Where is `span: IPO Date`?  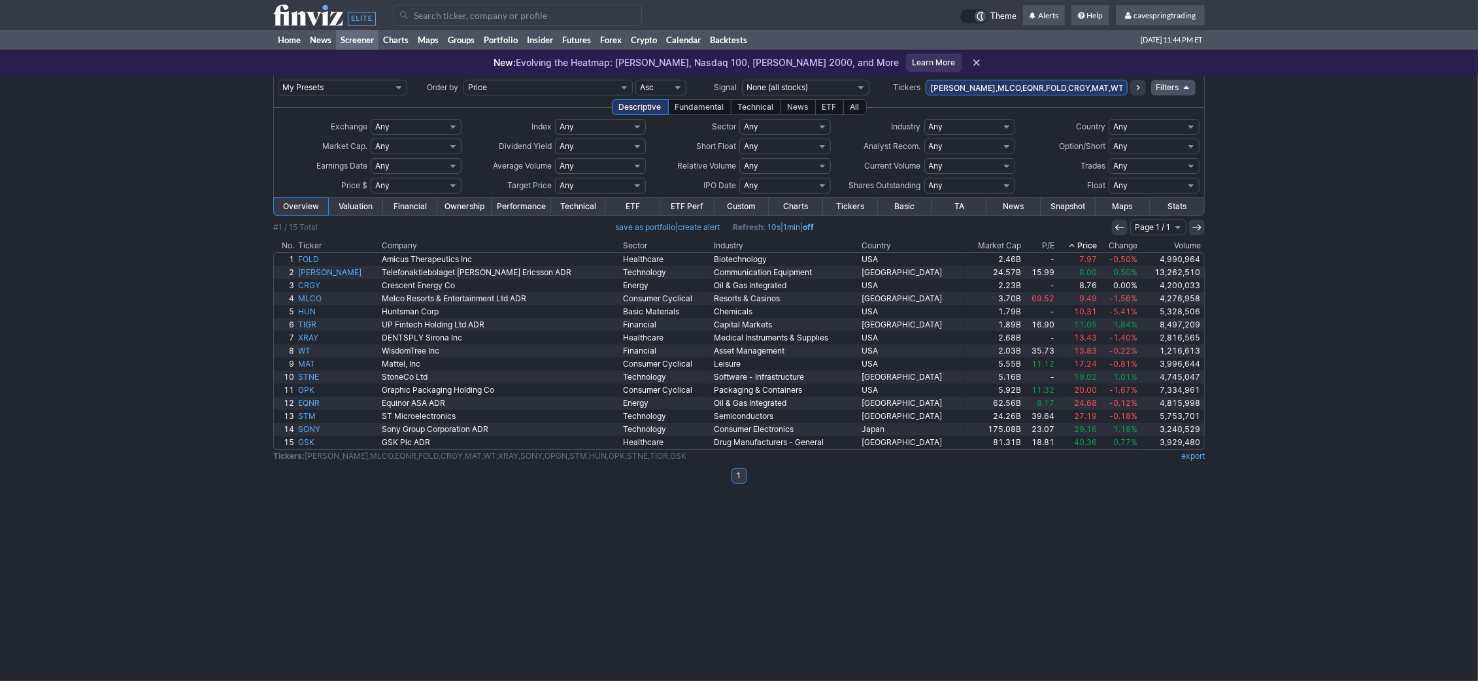
span: IPO Date is located at coordinates (720, 185).